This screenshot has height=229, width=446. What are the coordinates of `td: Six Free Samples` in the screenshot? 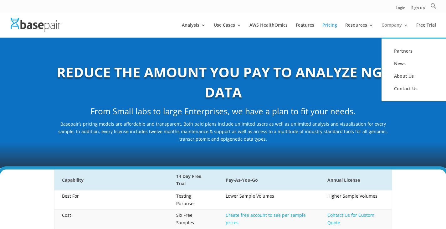 It's located at (193, 218).